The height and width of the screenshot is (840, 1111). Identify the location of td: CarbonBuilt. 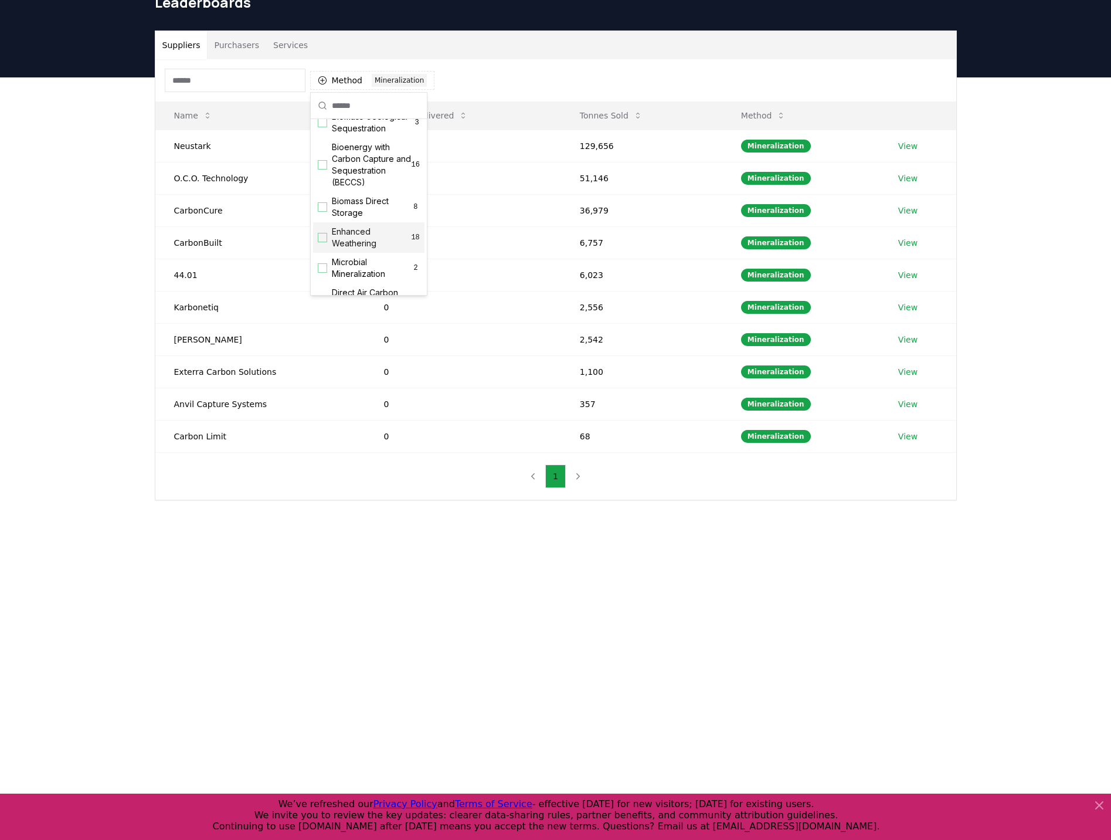
(260, 242).